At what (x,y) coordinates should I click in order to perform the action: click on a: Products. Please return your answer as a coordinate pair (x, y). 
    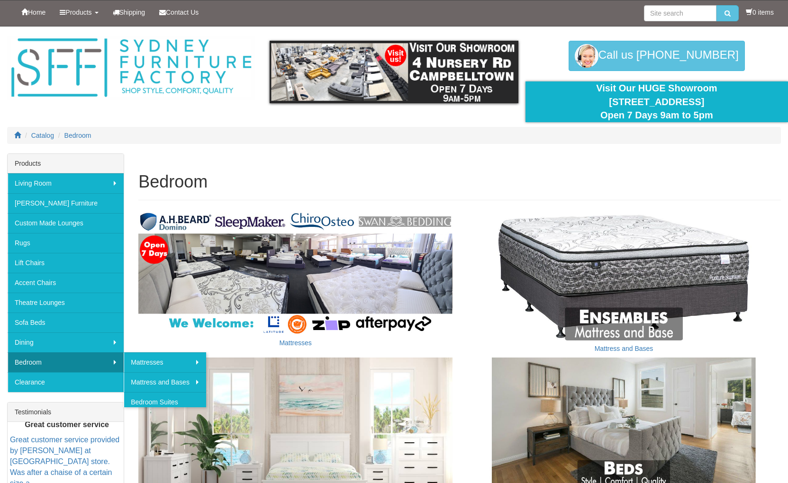
    Looking at the image, I should click on (79, 12).